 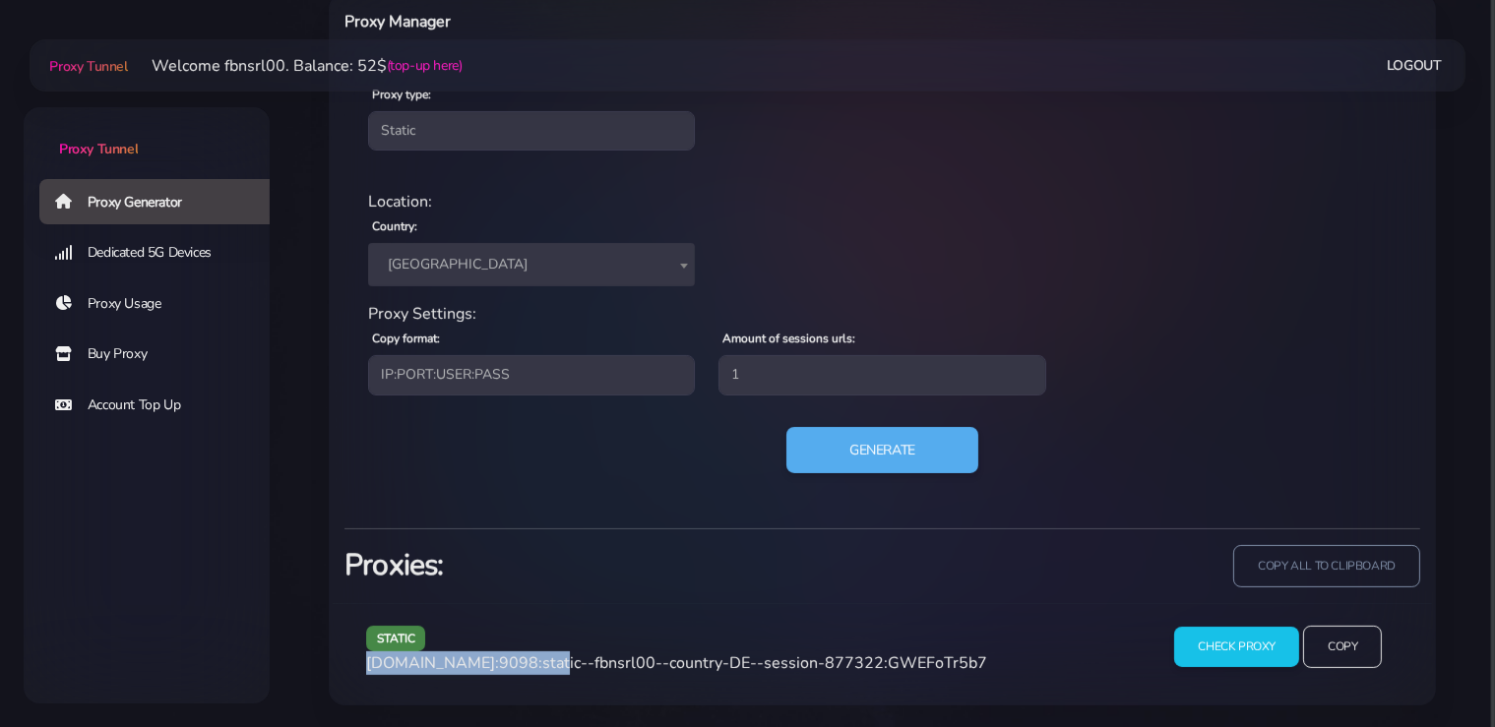 What do you see at coordinates (882, 314) in the screenshot?
I see `div: Proxy Settings:` at bounding box center [882, 314].